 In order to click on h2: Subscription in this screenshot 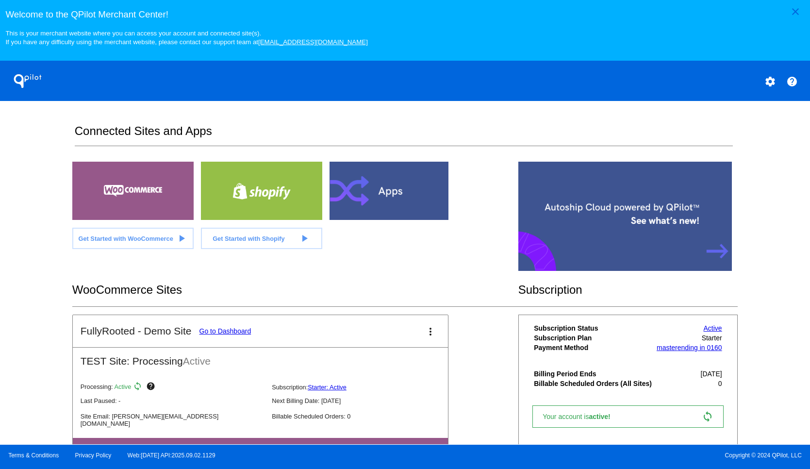, I will do `click(628, 290)`.